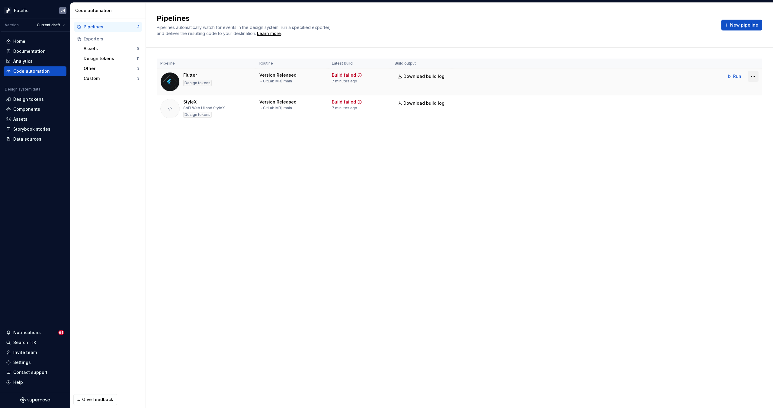  What do you see at coordinates (23, 61) in the screenshot?
I see `div: Analytics` at bounding box center [23, 61].